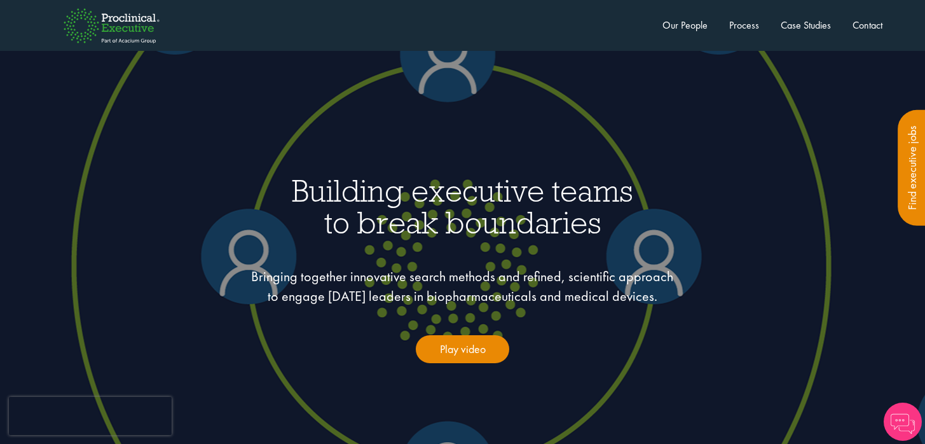  I want to click on a: Case Studies, so click(805, 25).